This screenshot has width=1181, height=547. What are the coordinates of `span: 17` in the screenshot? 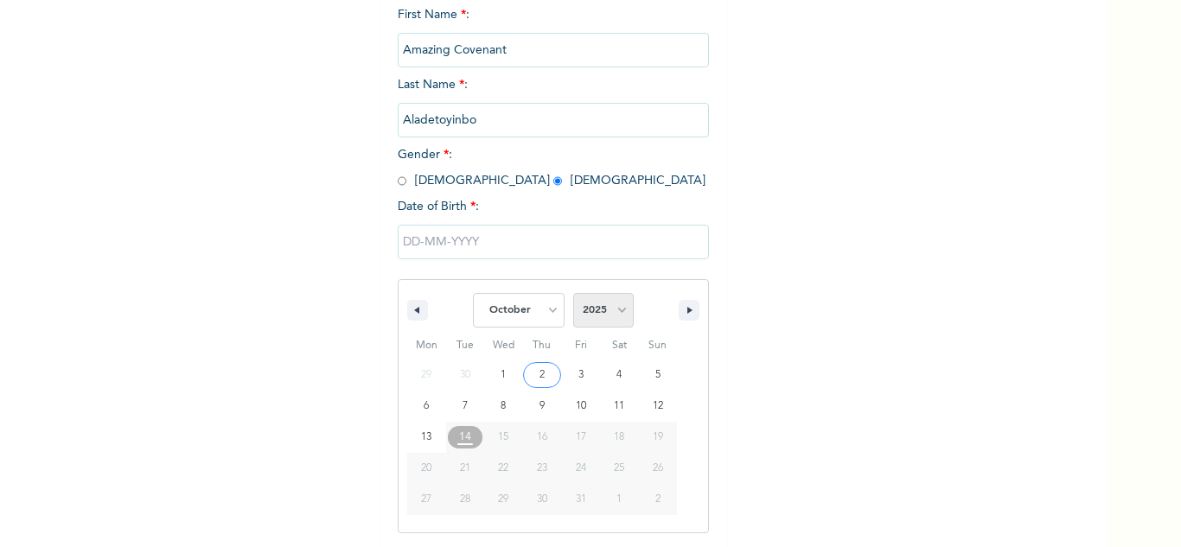 It's located at (581, 438).